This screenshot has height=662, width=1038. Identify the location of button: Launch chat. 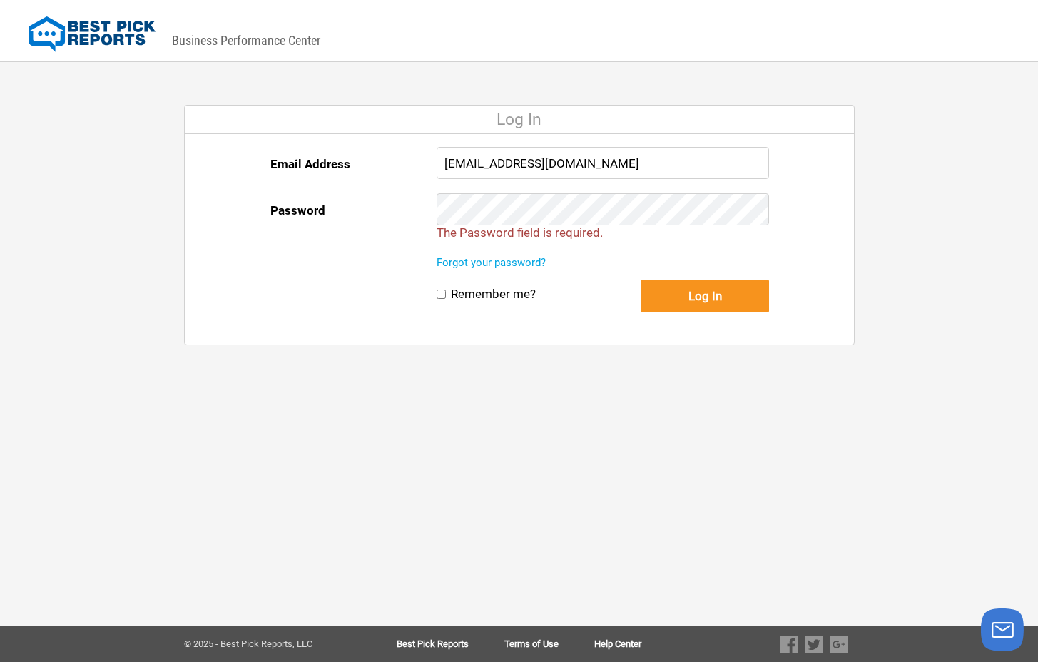
(1003, 630).